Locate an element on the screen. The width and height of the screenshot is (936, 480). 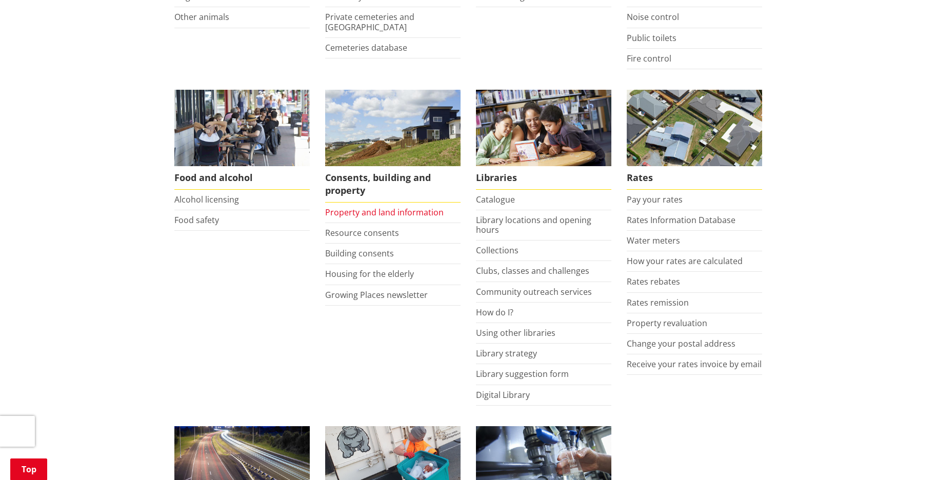
a: Fire control is located at coordinates (649, 58).